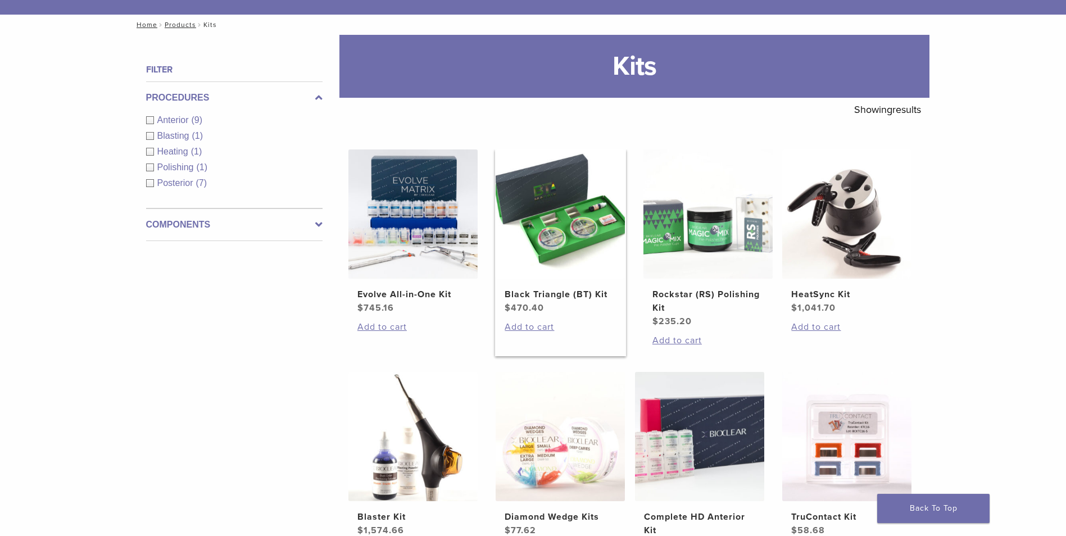 The width and height of the screenshot is (1066, 536). What do you see at coordinates (174, 151) in the screenshot?
I see `span: Heating` at bounding box center [174, 151].